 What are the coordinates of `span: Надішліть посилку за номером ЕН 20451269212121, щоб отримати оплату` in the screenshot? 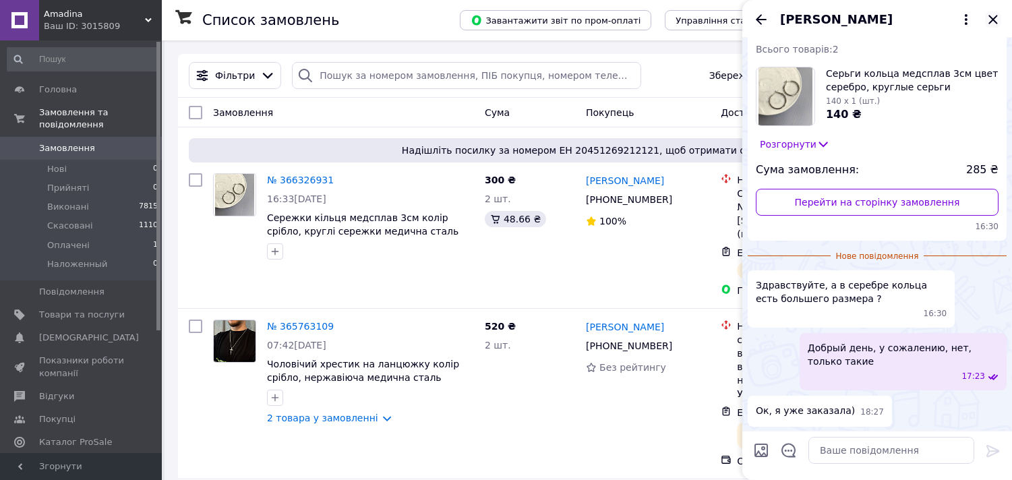 It's located at (588, 150).